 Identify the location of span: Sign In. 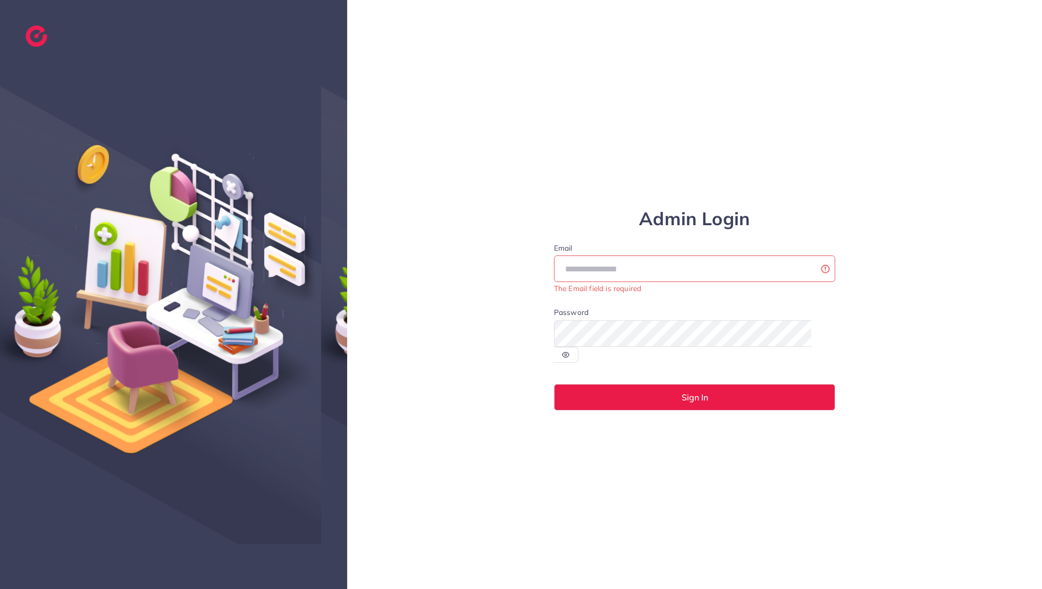
(695, 397).